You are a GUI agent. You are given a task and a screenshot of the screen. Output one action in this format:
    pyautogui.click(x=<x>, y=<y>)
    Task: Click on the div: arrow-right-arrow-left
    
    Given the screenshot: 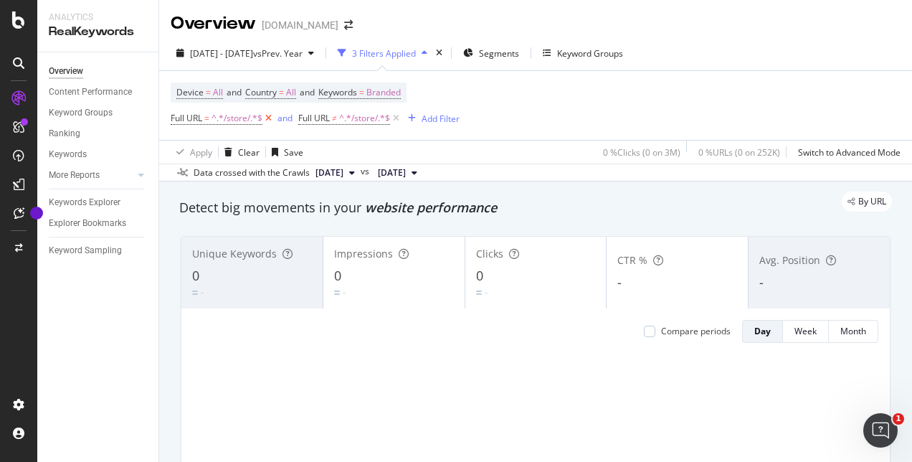 What is the action you would take?
    pyautogui.click(x=348, y=25)
    